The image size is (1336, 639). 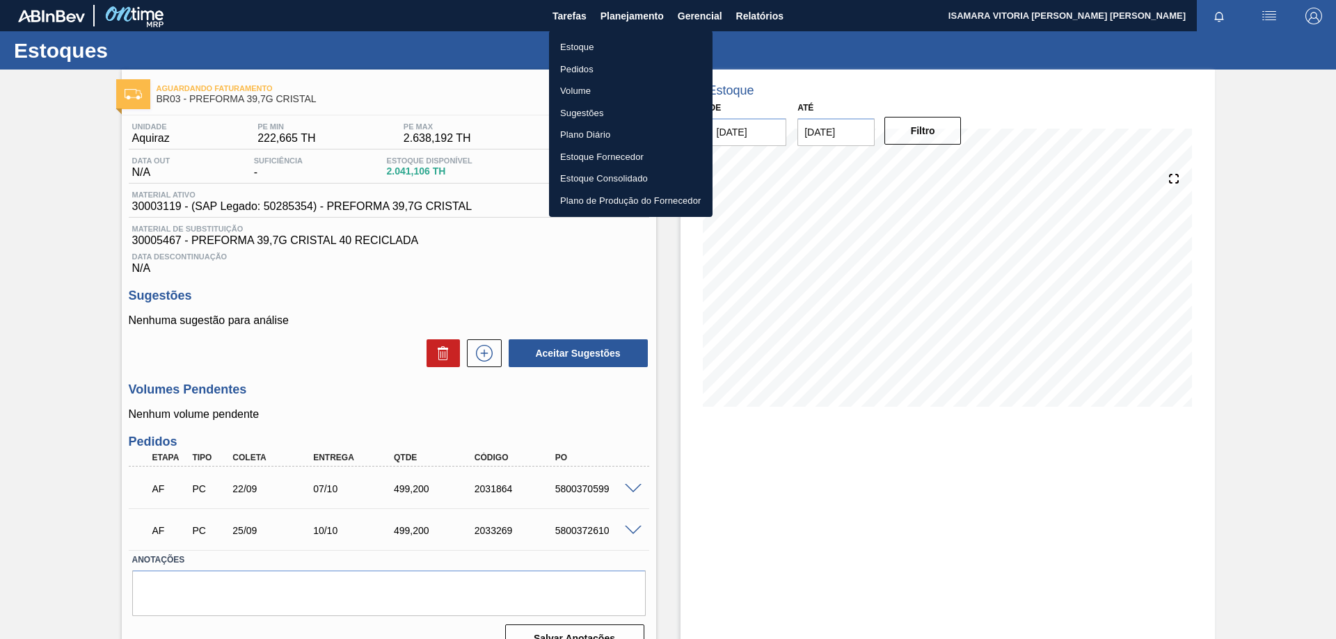 I want to click on li: Plano Diário, so click(x=630, y=135).